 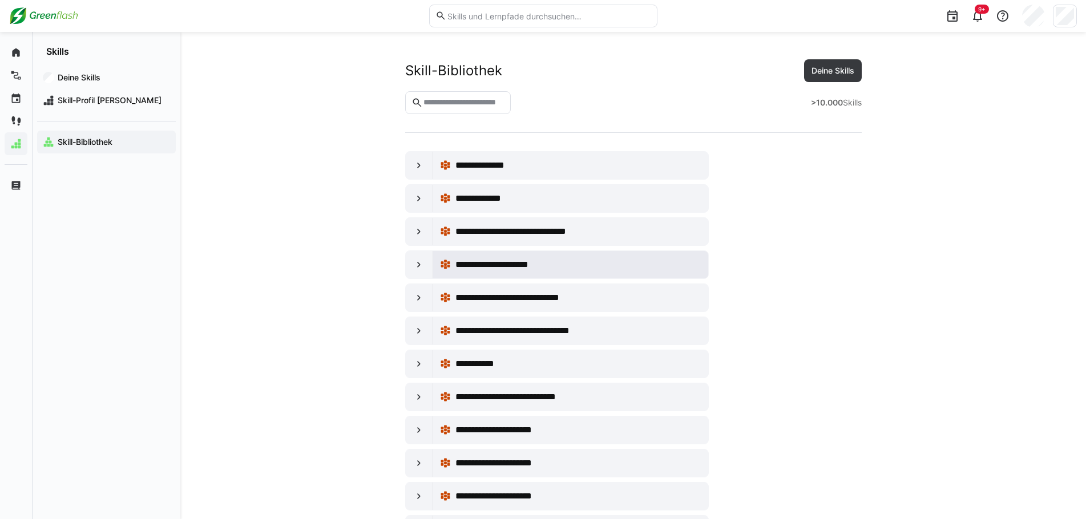 I want to click on strong: >10.000, so click(x=827, y=102).